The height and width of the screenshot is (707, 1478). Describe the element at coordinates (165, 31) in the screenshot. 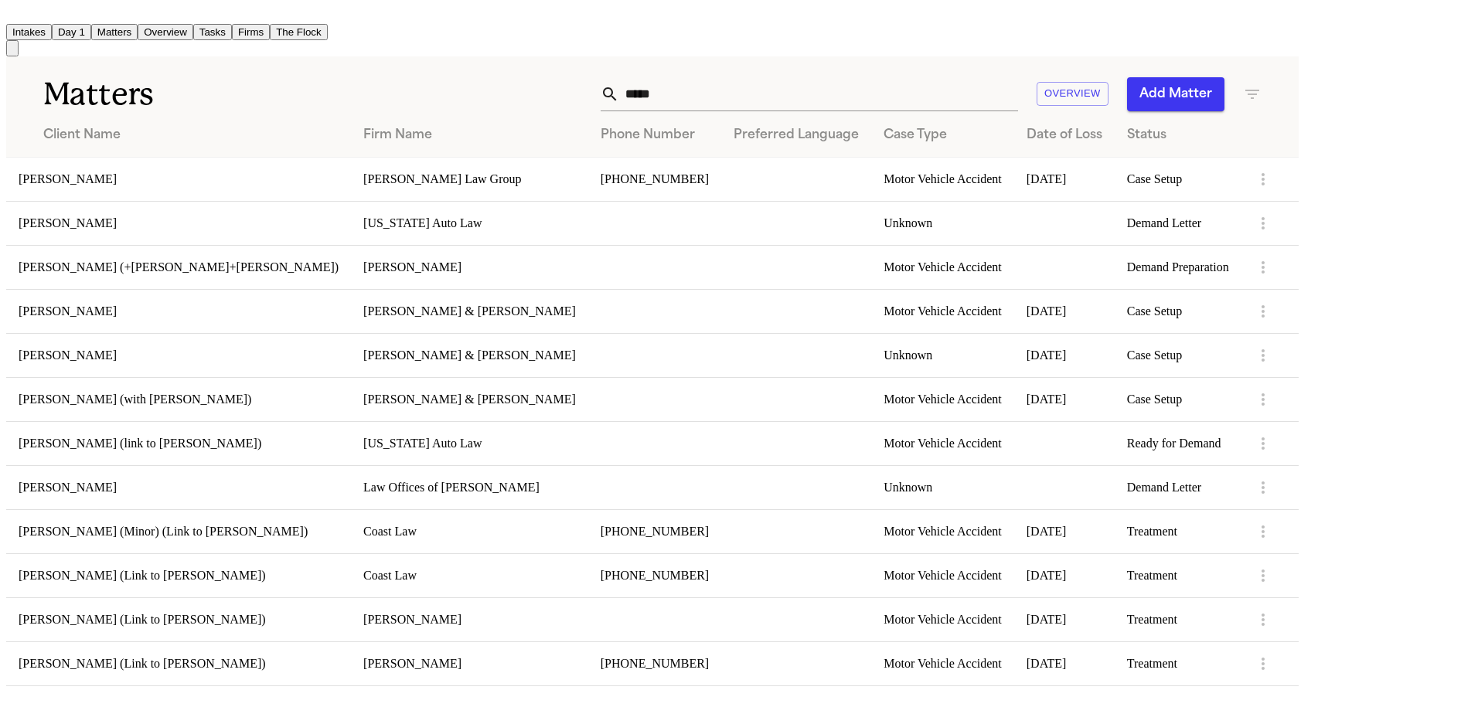

I see `a: Overview` at that location.